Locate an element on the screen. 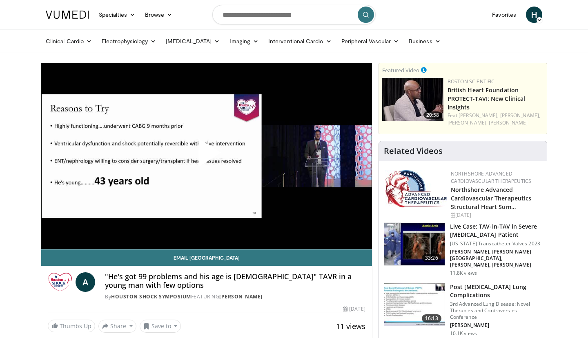 This screenshot has width=588, height=338. a: 20:58 is located at coordinates (413, 99).